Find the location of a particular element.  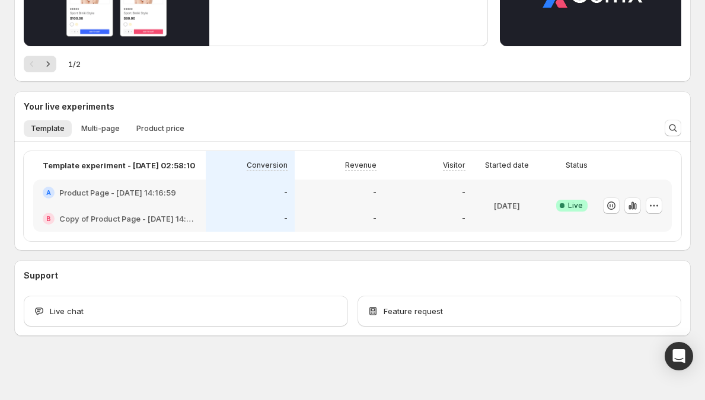

p: Status is located at coordinates (576, 165).